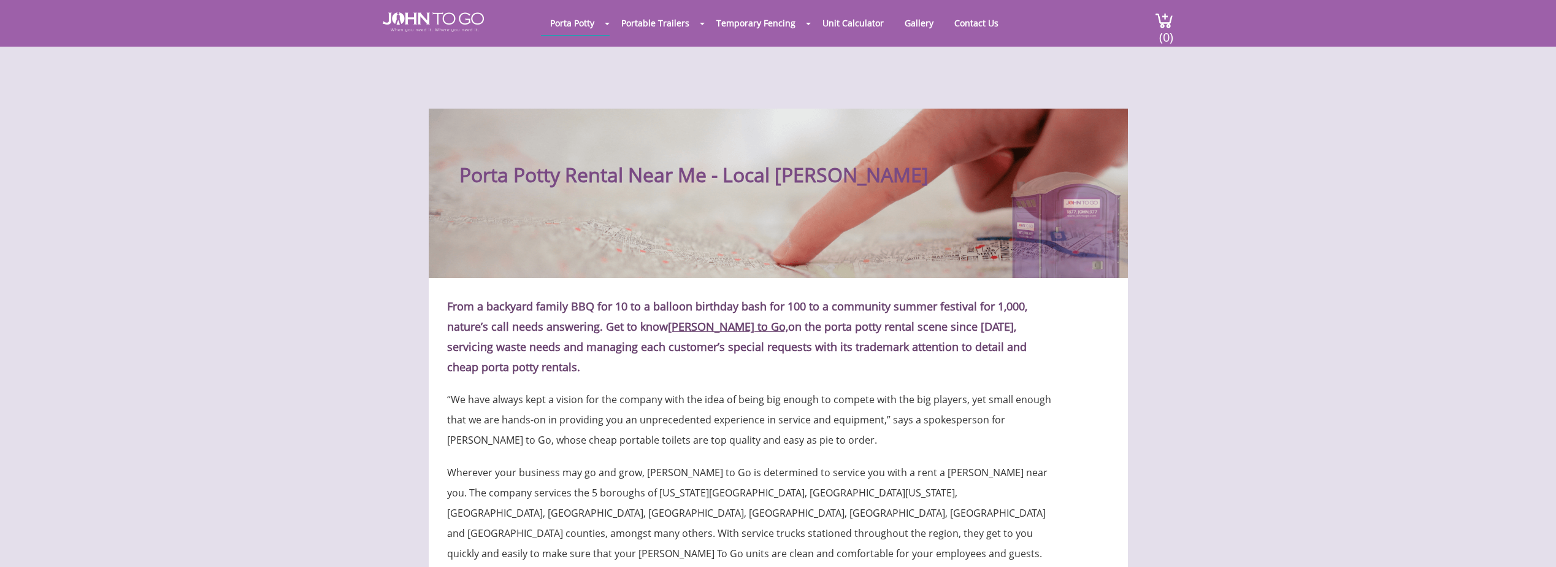 This screenshot has height=567, width=1556. I want to click on img: cart a, so click(1164, 20).